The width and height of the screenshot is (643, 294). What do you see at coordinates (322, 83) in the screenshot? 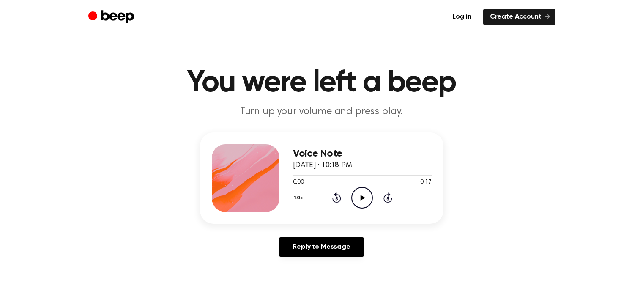
I see `h1: You were left a beep` at bounding box center [322, 83].